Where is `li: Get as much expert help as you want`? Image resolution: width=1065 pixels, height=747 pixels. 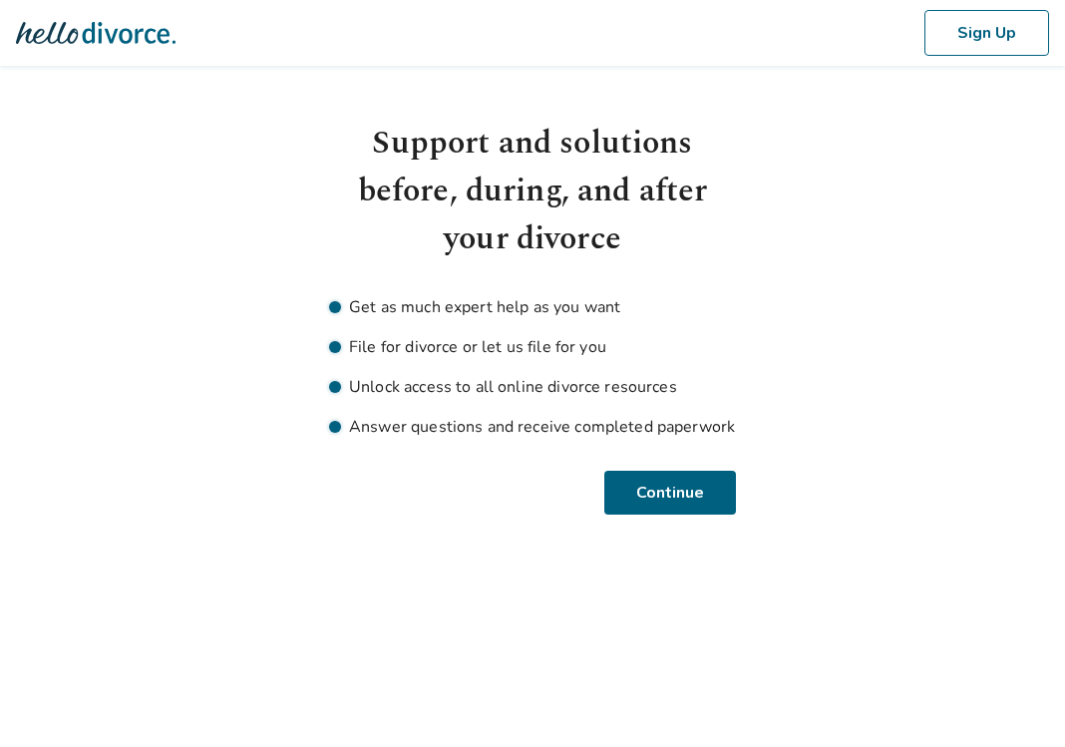 li: Get as much expert help as you want is located at coordinates (532, 307).